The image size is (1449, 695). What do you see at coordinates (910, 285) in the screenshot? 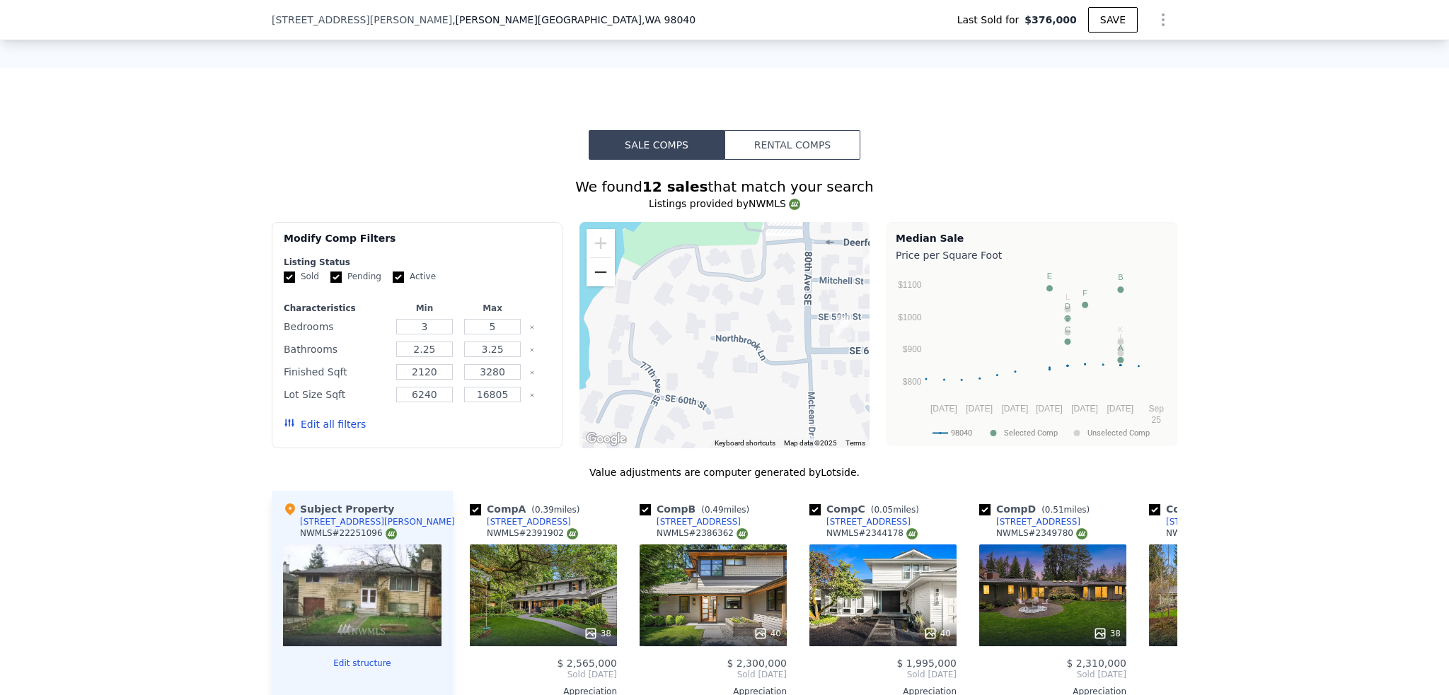
I see `text: $1100` at bounding box center [910, 285].